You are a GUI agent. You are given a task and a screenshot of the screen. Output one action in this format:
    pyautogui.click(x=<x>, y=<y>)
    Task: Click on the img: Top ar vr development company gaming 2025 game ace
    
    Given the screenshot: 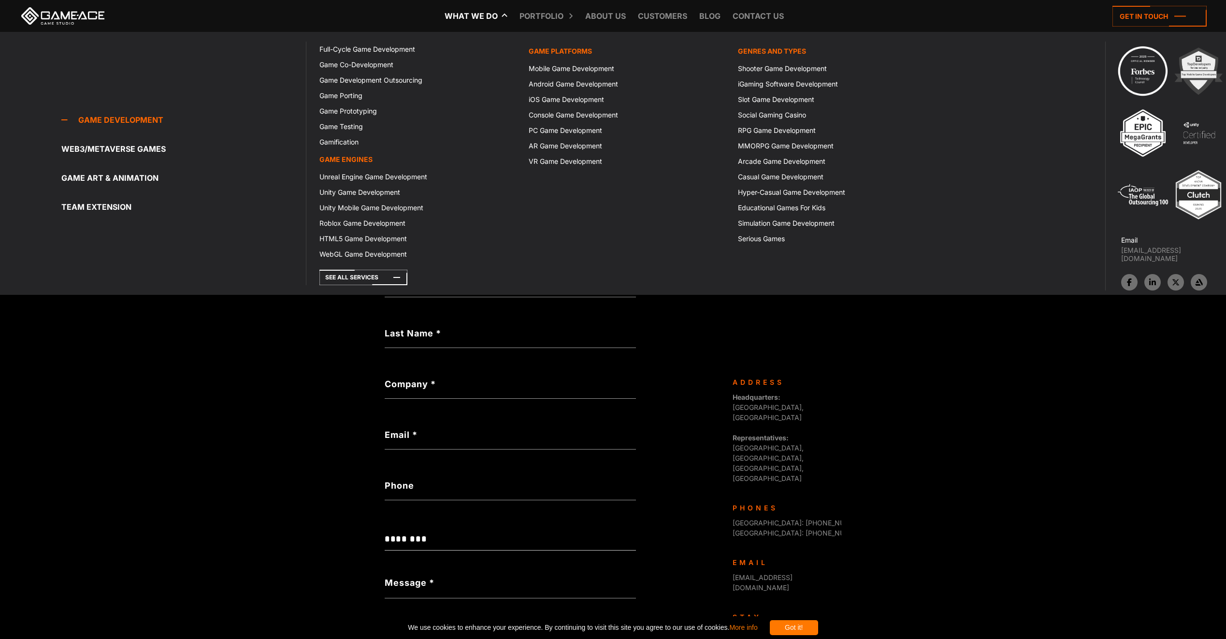 What is the action you would take?
    pyautogui.click(x=1199, y=195)
    